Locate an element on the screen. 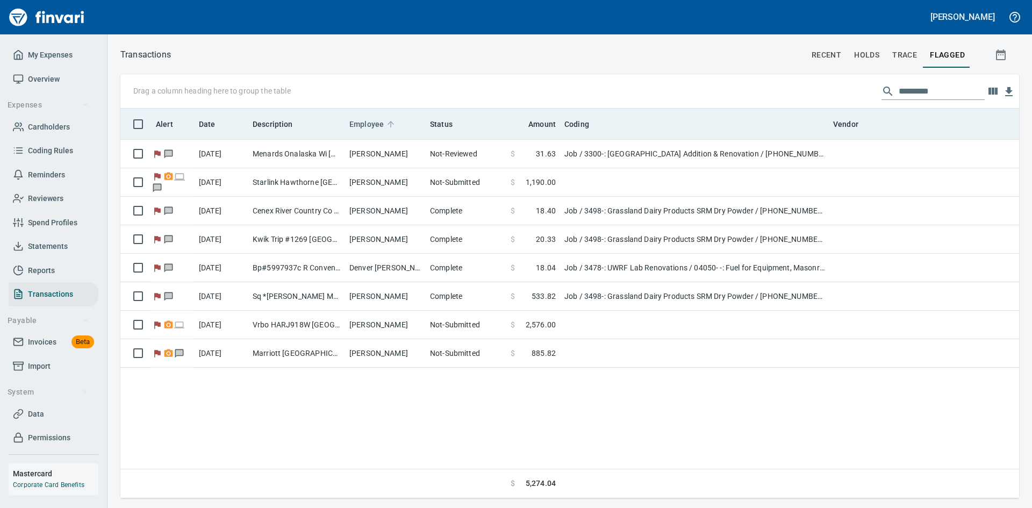 Image resolution: width=1032 pixels, height=508 pixels. span: 18.40 is located at coordinates (545, 211).